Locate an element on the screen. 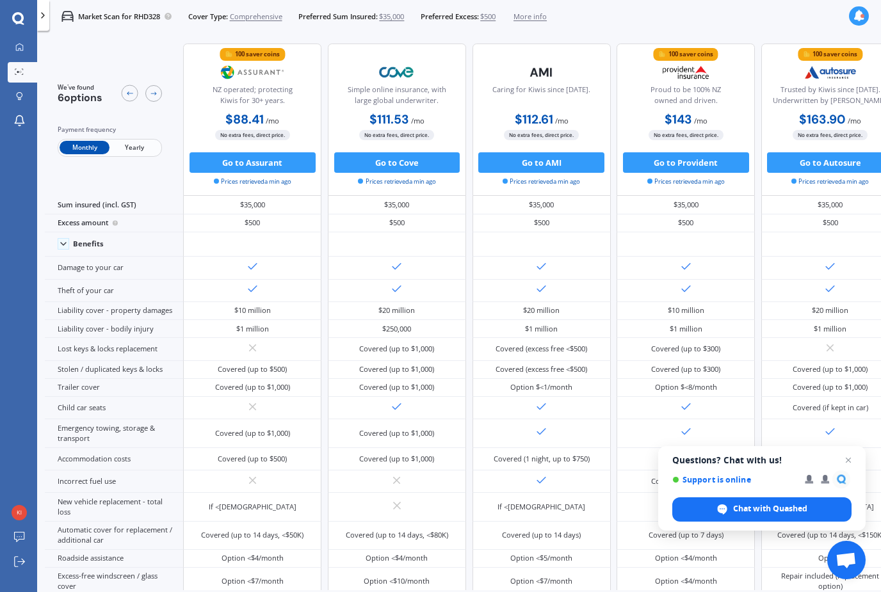 Image resolution: width=881 pixels, height=592 pixels. b: $111.53 is located at coordinates (389, 119).